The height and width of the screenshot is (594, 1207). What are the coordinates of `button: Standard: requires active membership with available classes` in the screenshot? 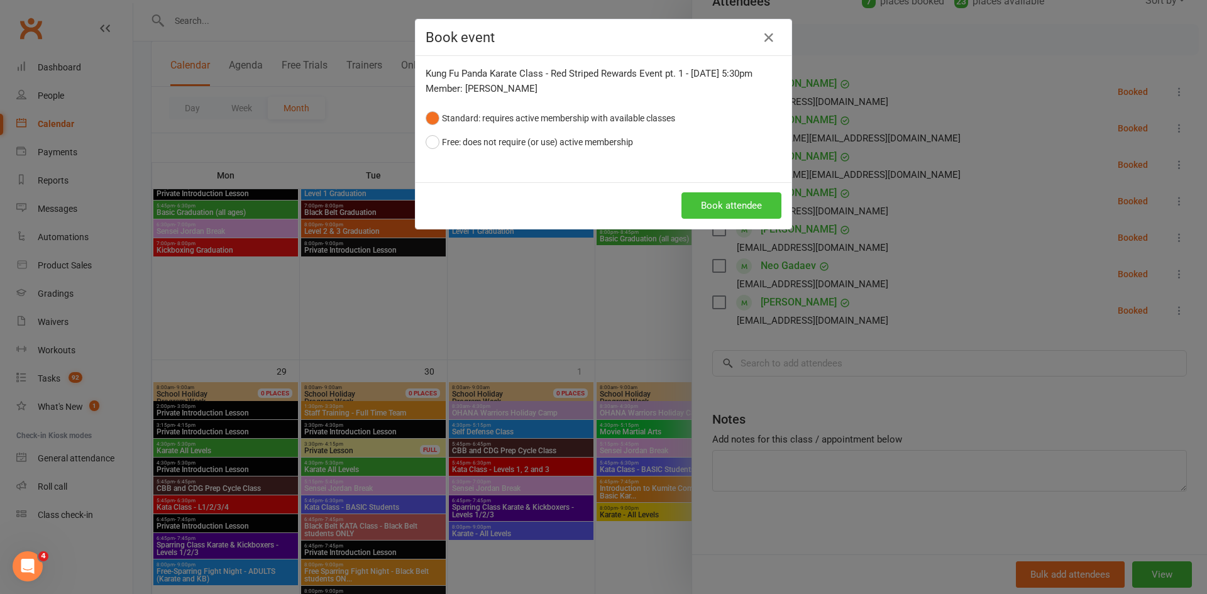 It's located at (550, 118).